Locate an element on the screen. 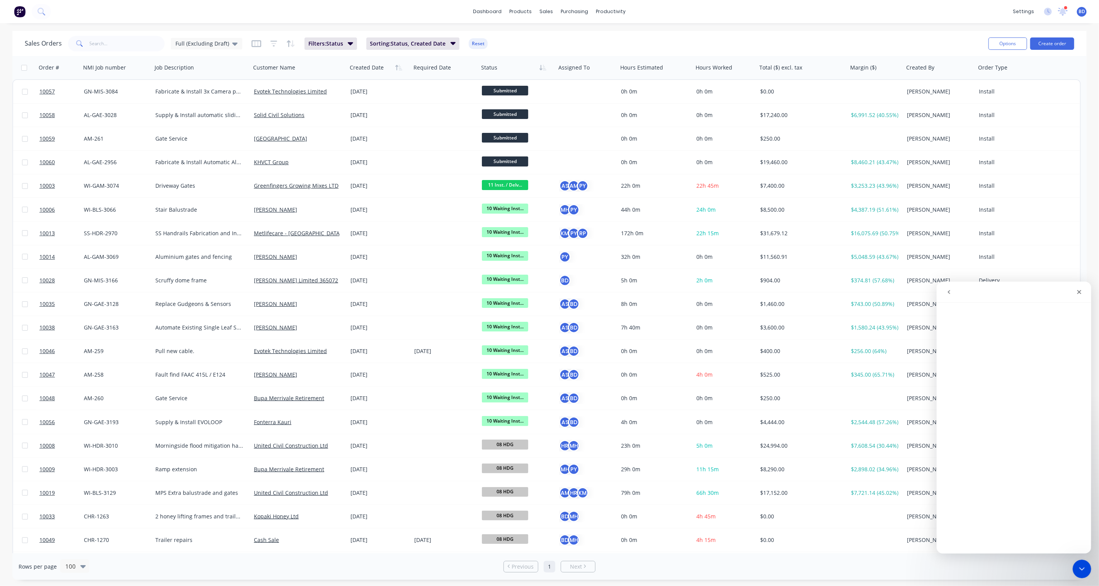  div: $7,608.54 (30.44%) is located at coordinates (875, 446).